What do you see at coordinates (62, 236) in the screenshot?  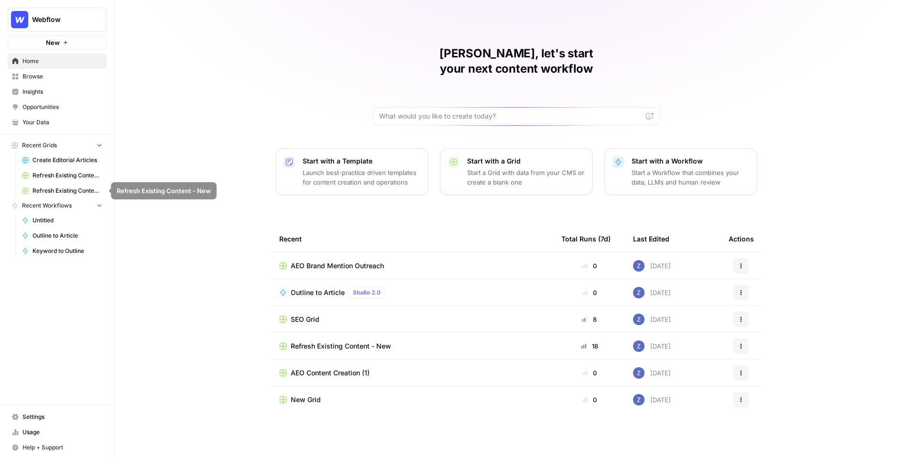 I see `a: Outline to Article` at bounding box center [62, 236].